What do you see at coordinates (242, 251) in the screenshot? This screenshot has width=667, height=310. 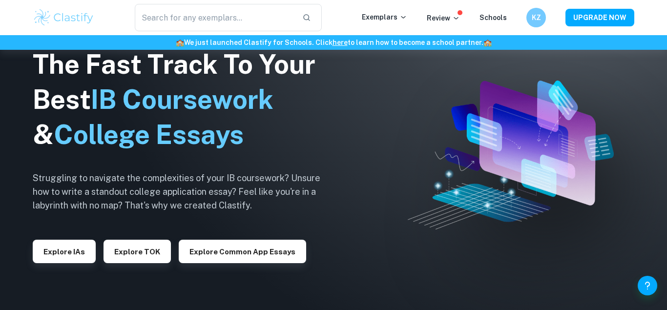 I see `a: Explore Common App essays` at bounding box center [242, 251].